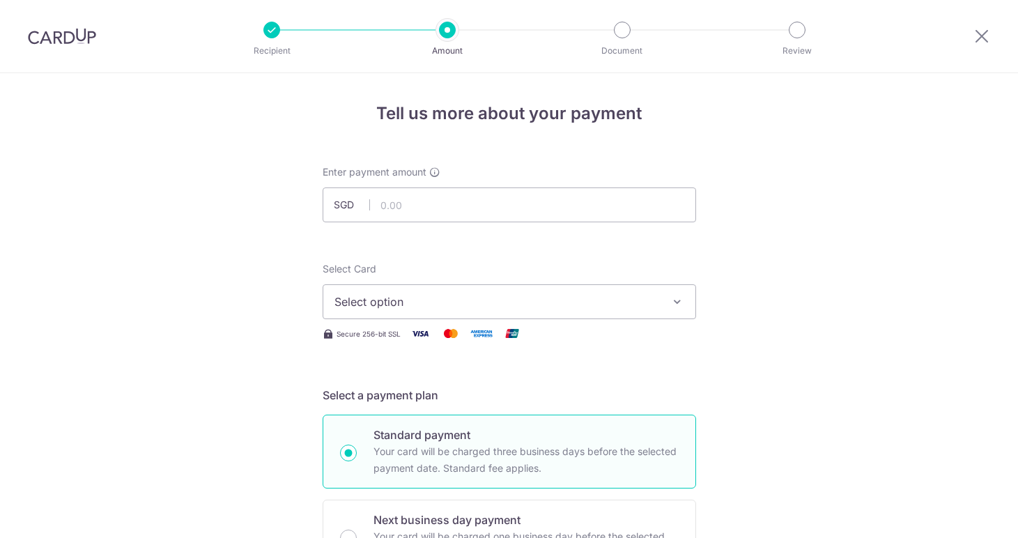  I want to click on p: Next business day payment, so click(526, 520).